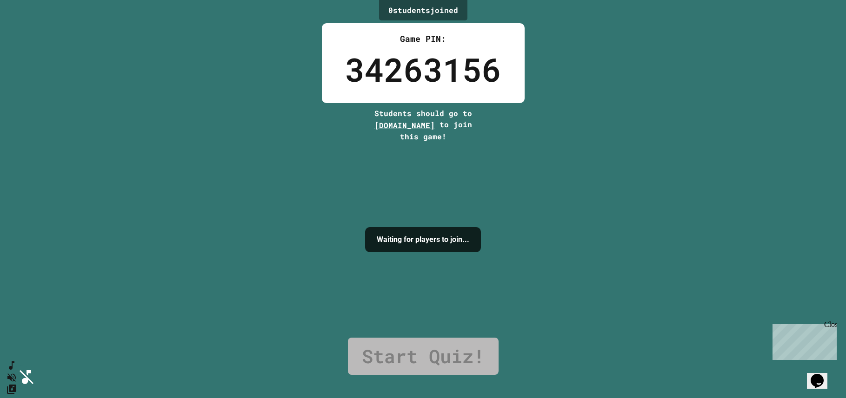 The image size is (846, 398). Describe the element at coordinates (423, 39) in the screenshot. I see `div: Game PIN:` at that location.